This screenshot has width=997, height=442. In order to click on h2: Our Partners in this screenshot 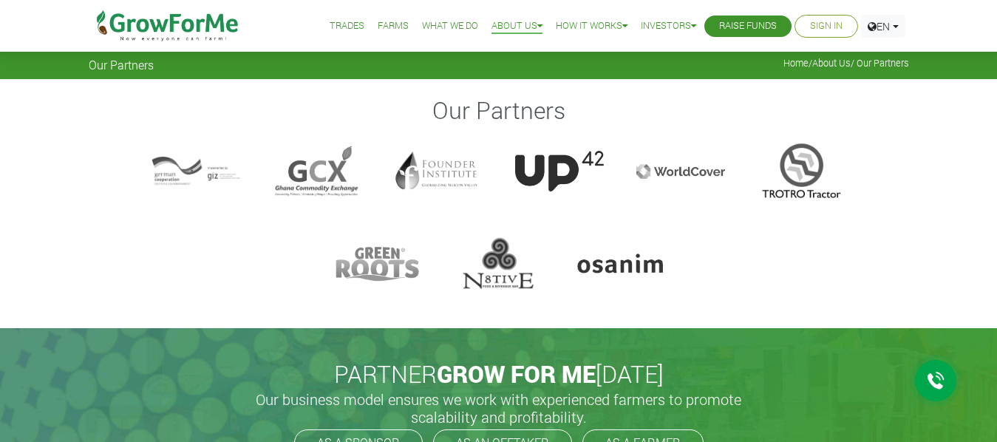, I will do `click(499, 110)`.